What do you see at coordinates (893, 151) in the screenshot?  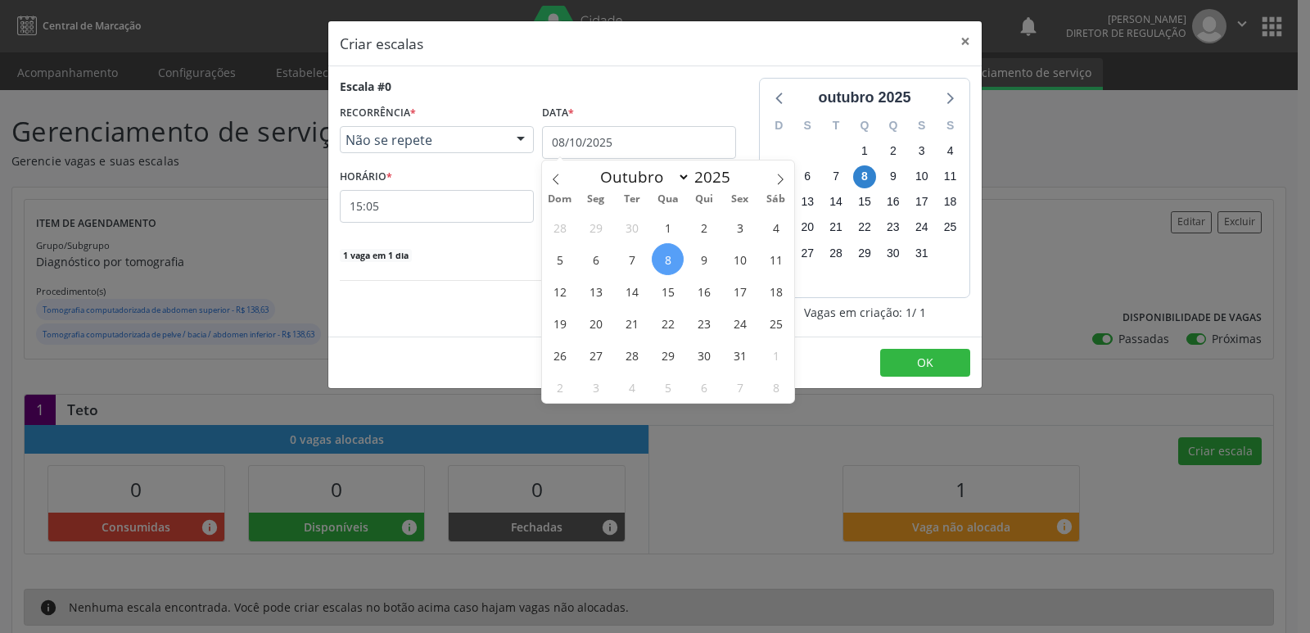 I see `span: quinta-feira, 2 de outubro de 2025` at bounding box center [893, 151].